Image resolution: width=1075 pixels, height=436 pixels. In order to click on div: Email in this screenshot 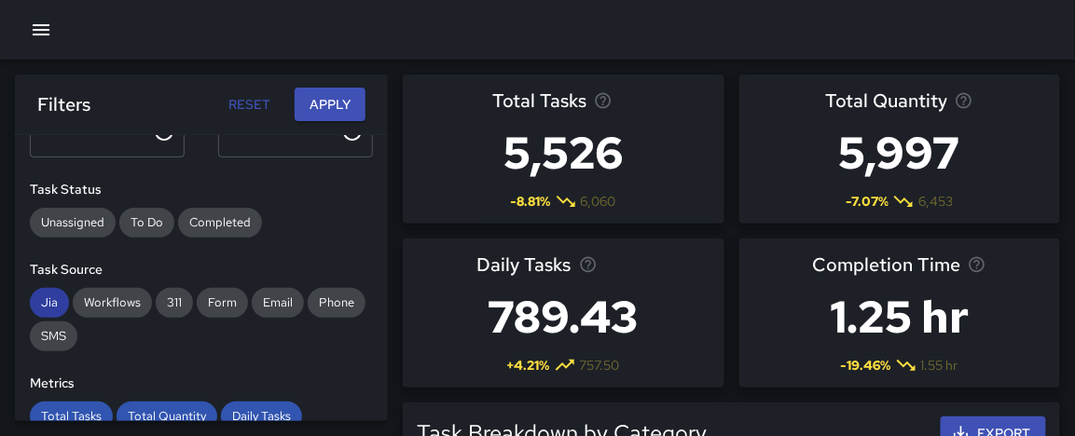, I will do `click(278, 303)`.